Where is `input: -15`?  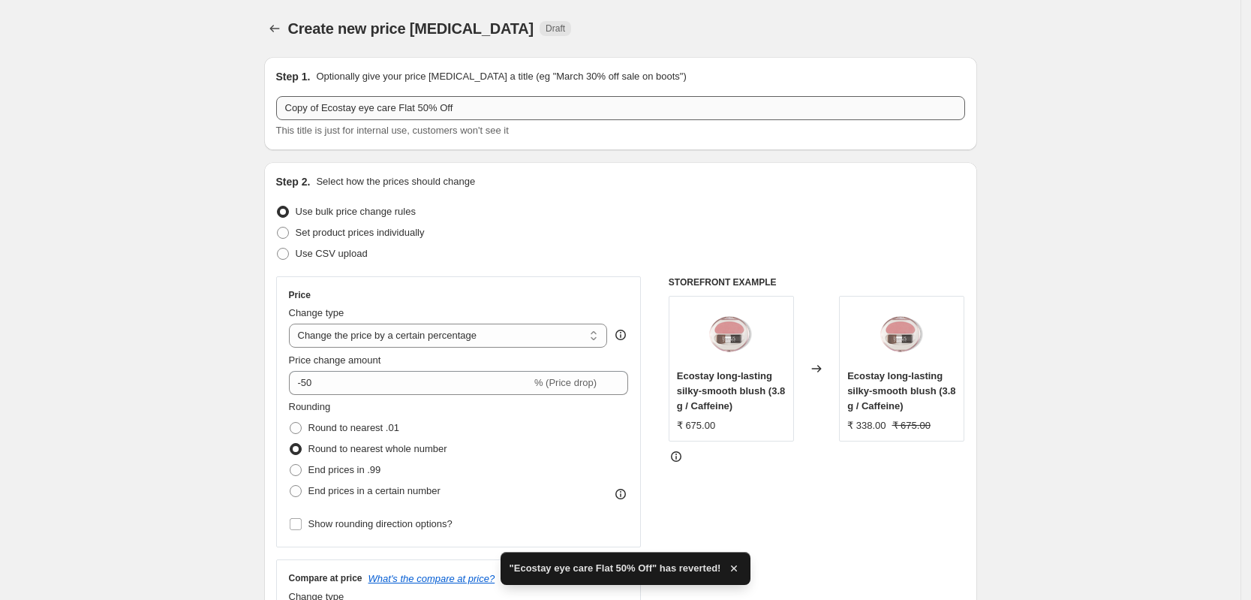 input: -15 is located at coordinates (410, 383).